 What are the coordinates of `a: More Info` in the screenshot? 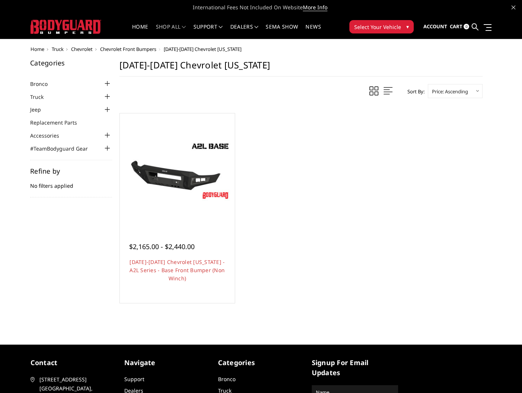 It's located at (315, 7).